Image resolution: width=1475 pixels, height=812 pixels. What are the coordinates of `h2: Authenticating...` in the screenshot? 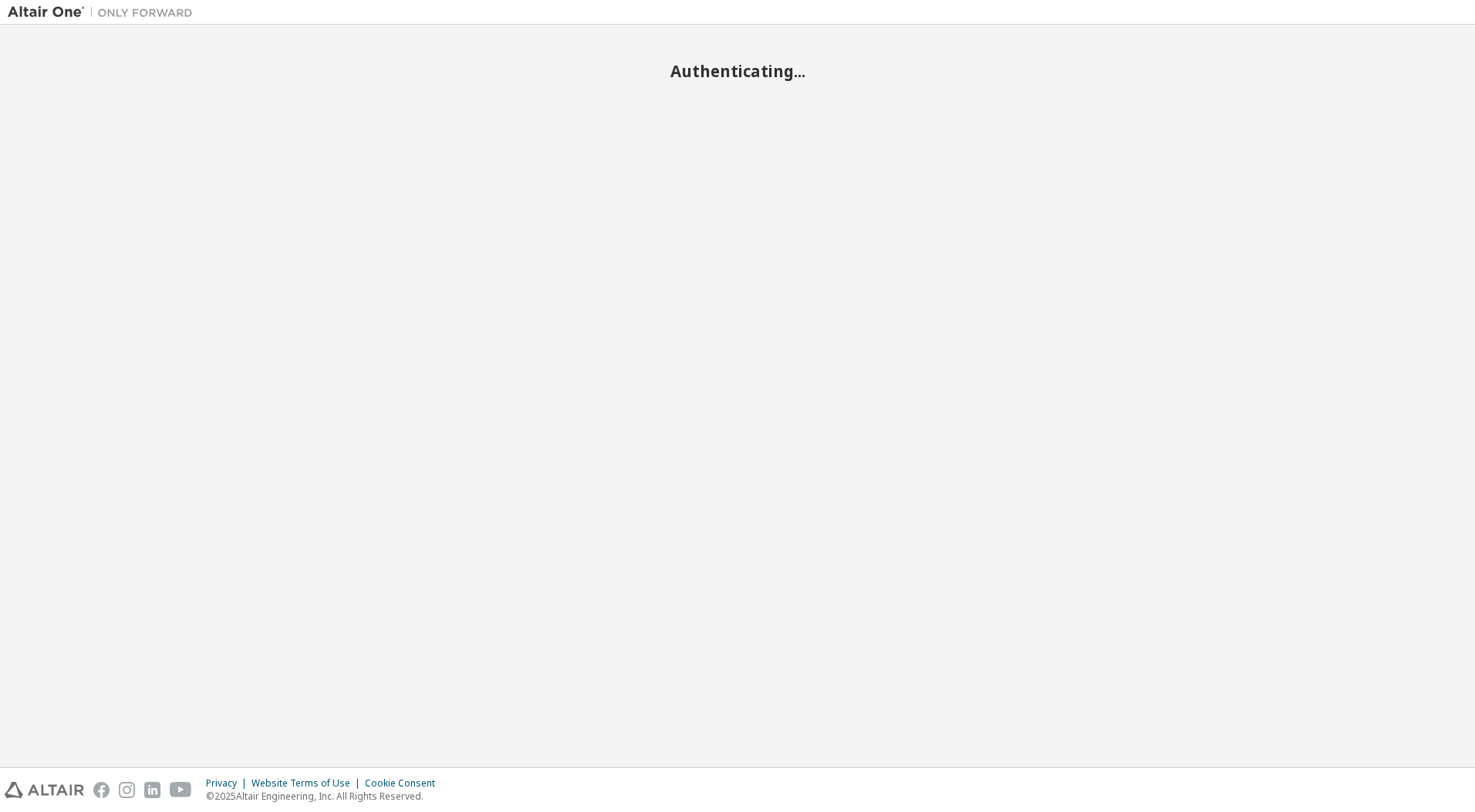 It's located at (738, 71).